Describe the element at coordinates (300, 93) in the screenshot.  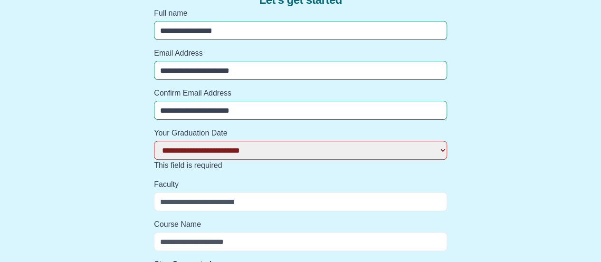
I see `label: Confirm Email Address` at that location.